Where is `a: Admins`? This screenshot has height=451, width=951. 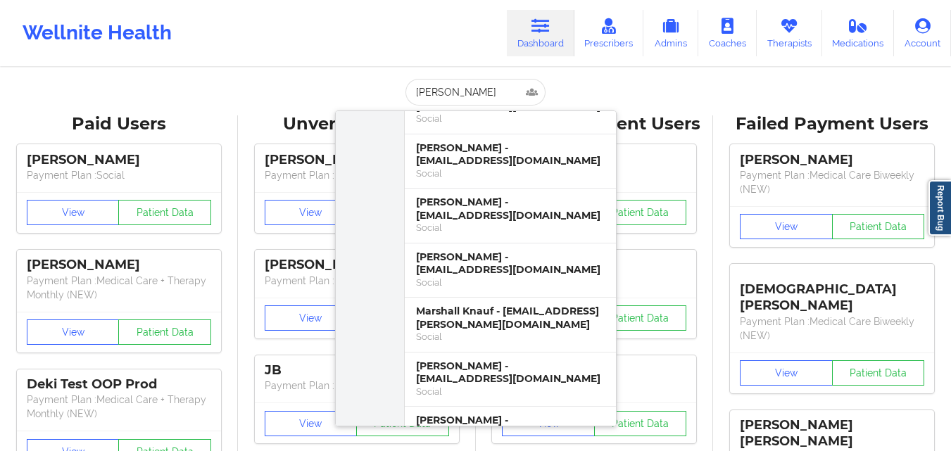
a: Admins is located at coordinates (671, 33).